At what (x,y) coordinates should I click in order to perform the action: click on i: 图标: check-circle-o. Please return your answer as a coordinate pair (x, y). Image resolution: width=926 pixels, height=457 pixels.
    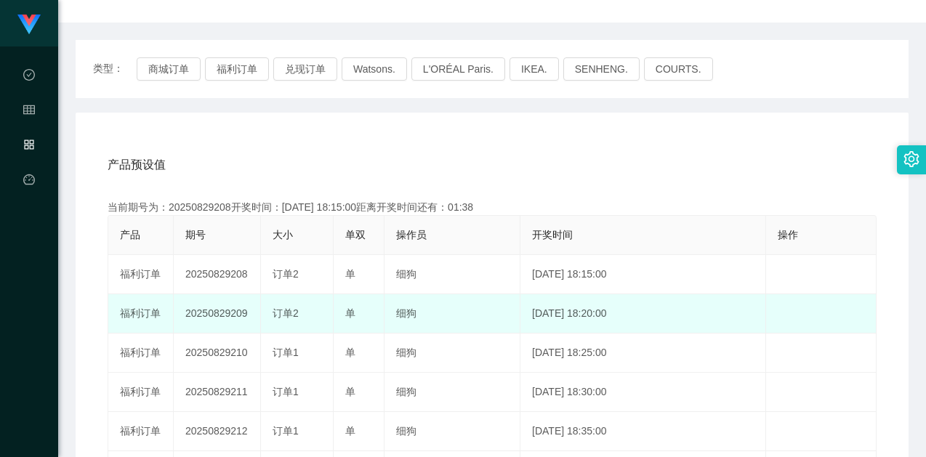
    Looking at the image, I should click on (29, 77).